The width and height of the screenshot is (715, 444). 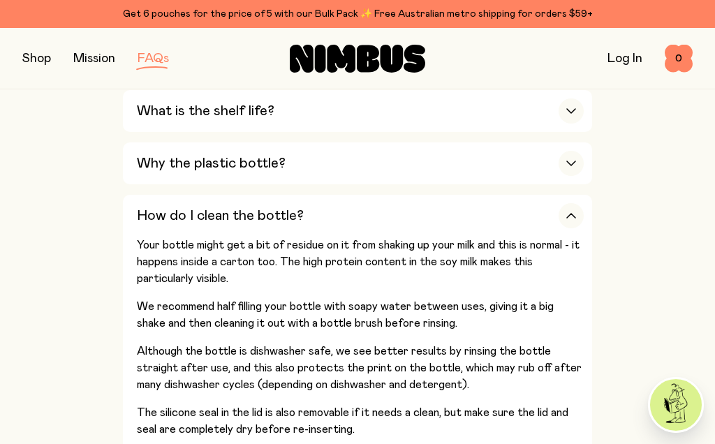 What do you see at coordinates (625, 59) in the screenshot?
I see `a: Log In` at bounding box center [625, 59].